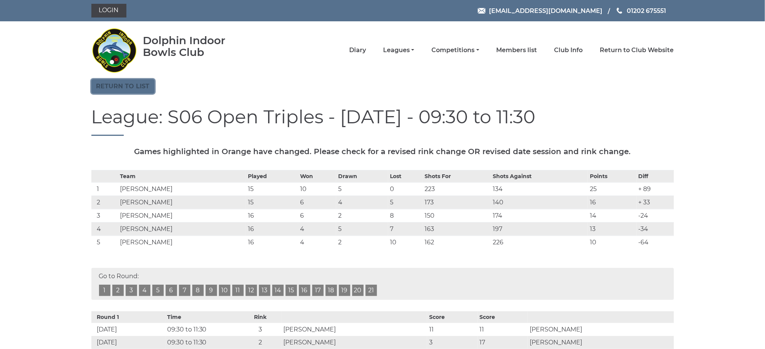 Image resolution: width=765 pixels, height=349 pixels. Describe the element at coordinates (655, 189) in the screenshot. I see `td: + 89` at that location.